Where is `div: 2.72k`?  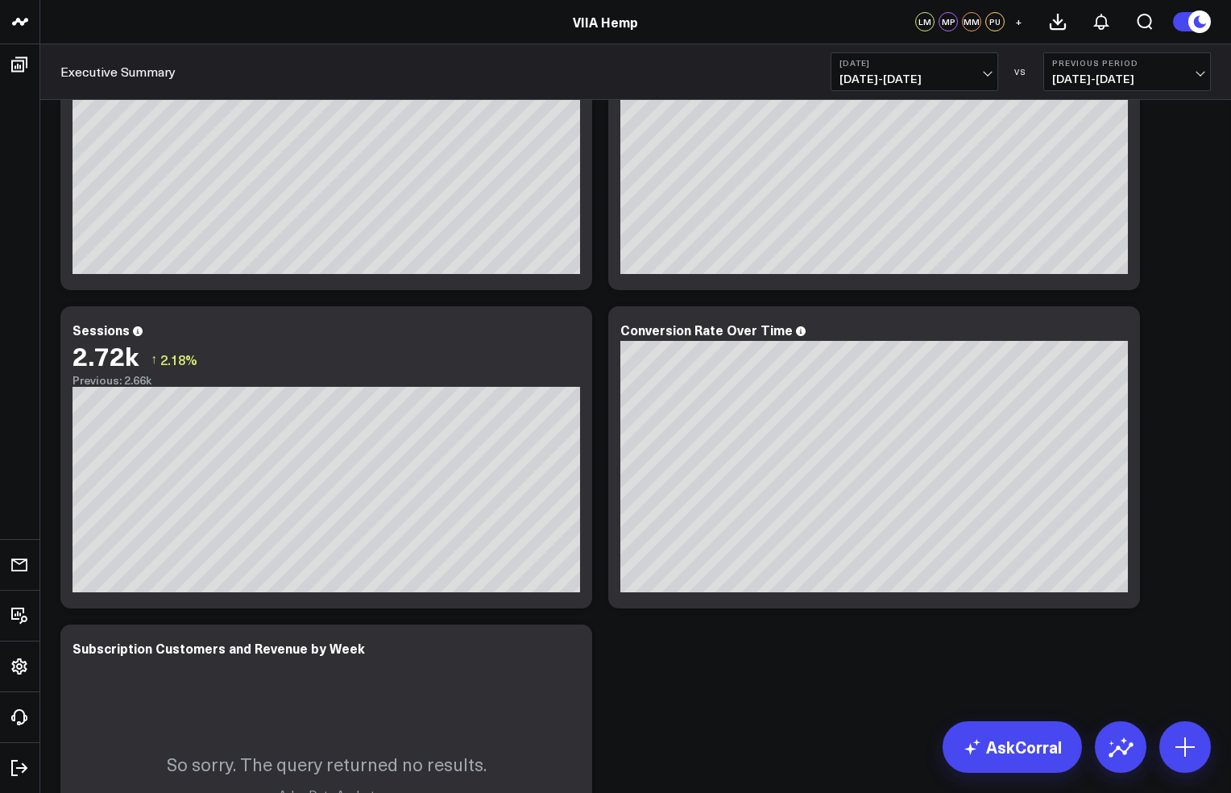 div: 2.72k is located at coordinates (106, 355).